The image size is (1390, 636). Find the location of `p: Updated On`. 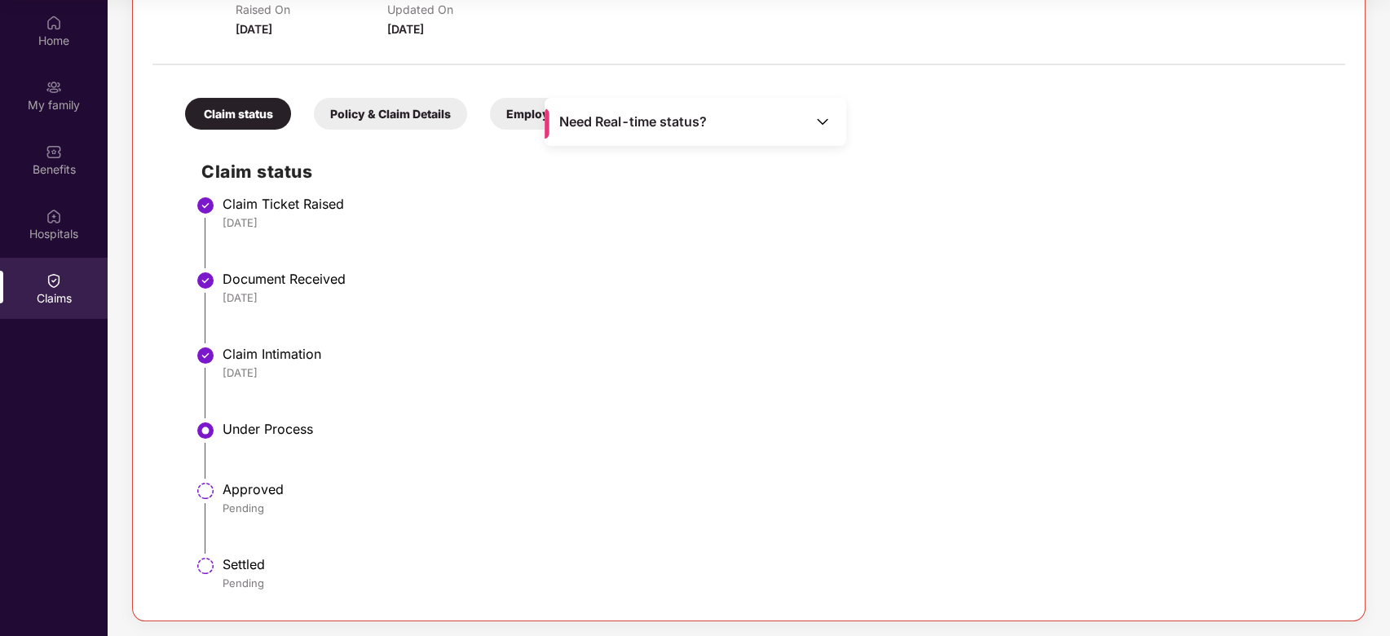

p: Updated On is located at coordinates (463, 9).